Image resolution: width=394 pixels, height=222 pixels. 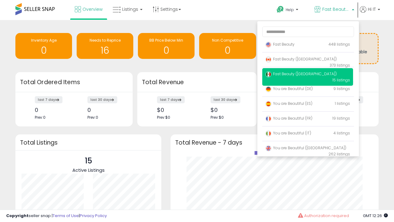 What do you see at coordinates (268, 89) in the screenshot?
I see `img: germany.png` at bounding box center [268, 89].